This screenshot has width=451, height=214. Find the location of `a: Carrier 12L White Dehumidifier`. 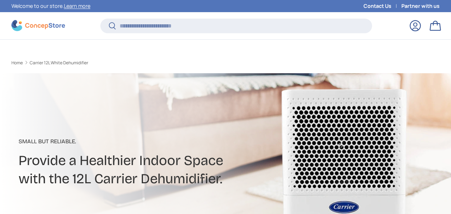

a: Carrier 12L White Dehumidifier is located at coordinates (59, 63).